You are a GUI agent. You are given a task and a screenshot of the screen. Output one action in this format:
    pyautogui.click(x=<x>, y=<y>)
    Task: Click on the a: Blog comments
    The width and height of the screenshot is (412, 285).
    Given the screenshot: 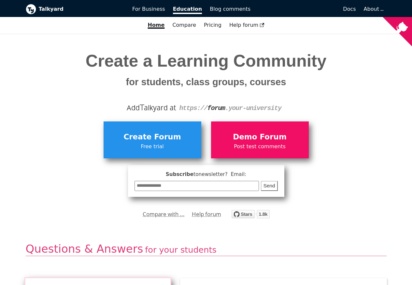 What is the action you would take?
    pyautogui.click(x=230, y=9)
    